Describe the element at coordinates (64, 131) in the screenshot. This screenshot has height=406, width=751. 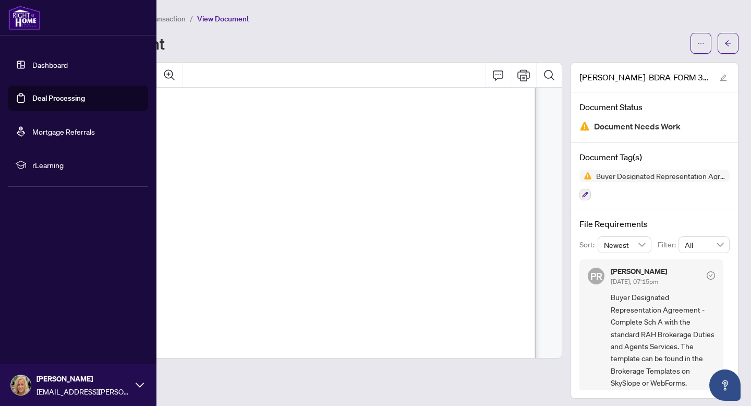
I see `a: Mortgage Referrals` at that location.